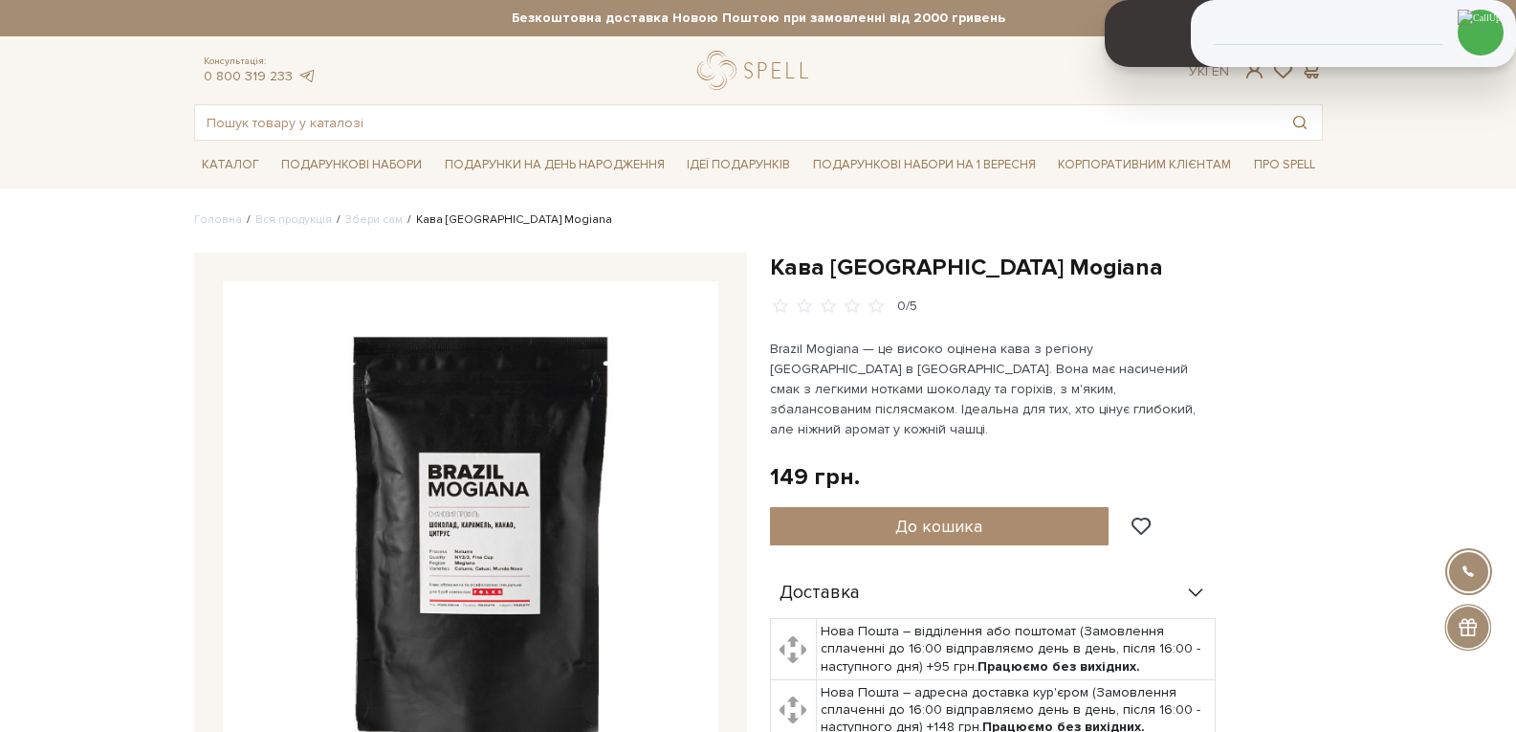 Image resolution: width=1516 pixels, height=732 pixels. Describe the element at coordinates (231, 165) in the screenshot. I see `a: Каталог` at that location.